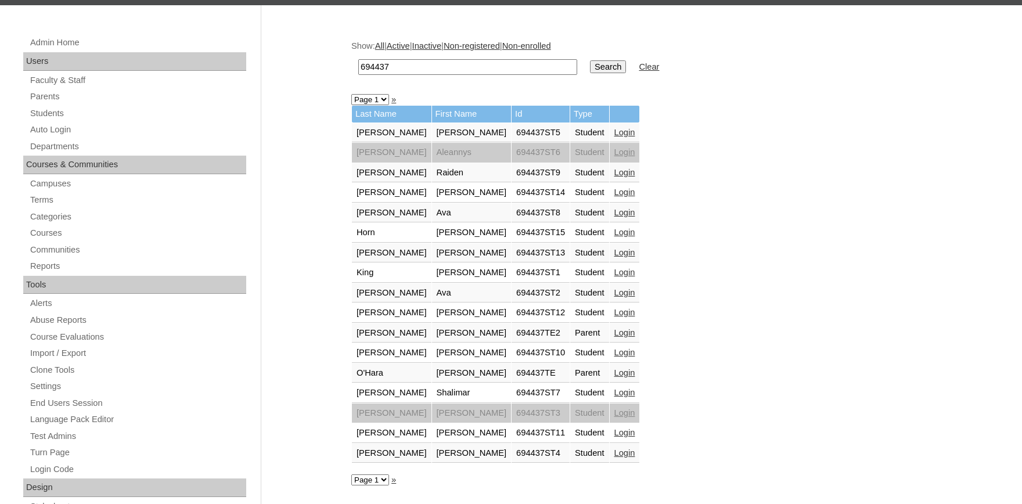  What do you see at coordinates (527, 46) in the screenshot?
I see `a: Non-enrolled` at bounding box center [527, 46].